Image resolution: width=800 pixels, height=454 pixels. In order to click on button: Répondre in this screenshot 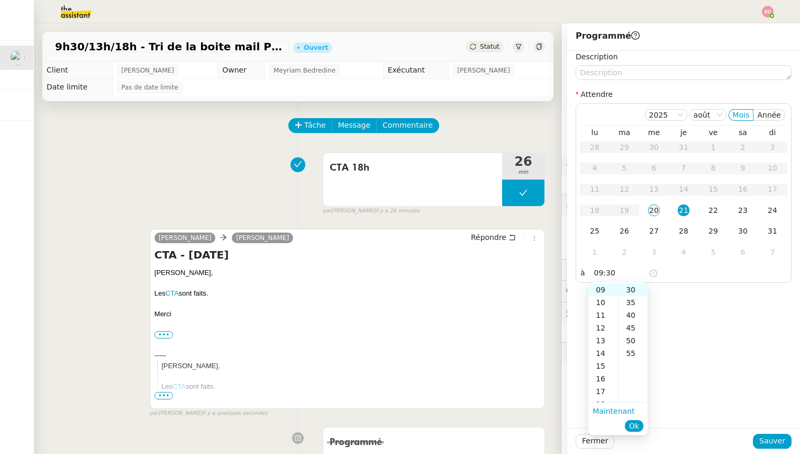, I will do `click(493, 237)`.